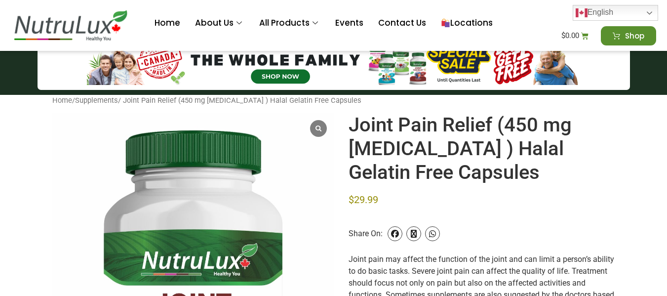 The width and height of the screenshot is (667, 296). I want to click on span: Shop, so click(635, 36).